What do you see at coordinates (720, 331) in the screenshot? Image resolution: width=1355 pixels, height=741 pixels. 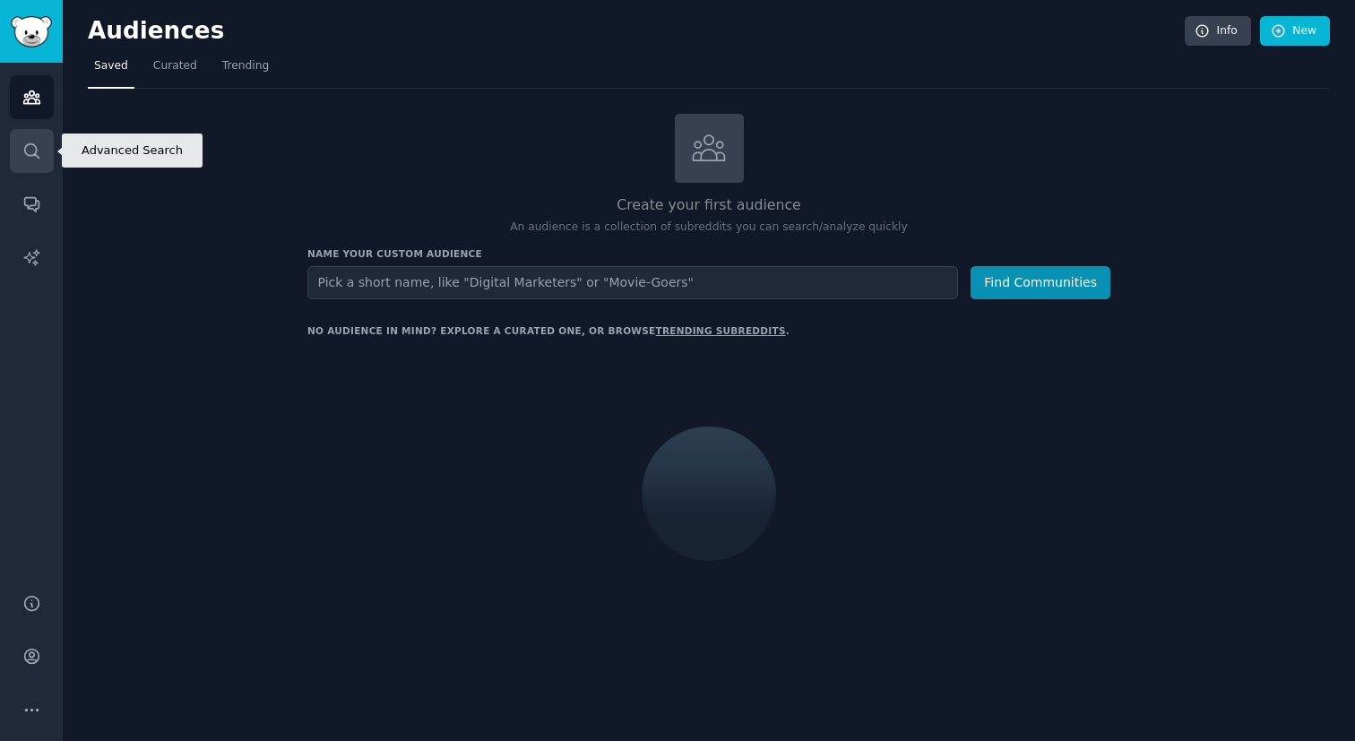 I see `a: trending subreddits` at bounding box center [720, 331].